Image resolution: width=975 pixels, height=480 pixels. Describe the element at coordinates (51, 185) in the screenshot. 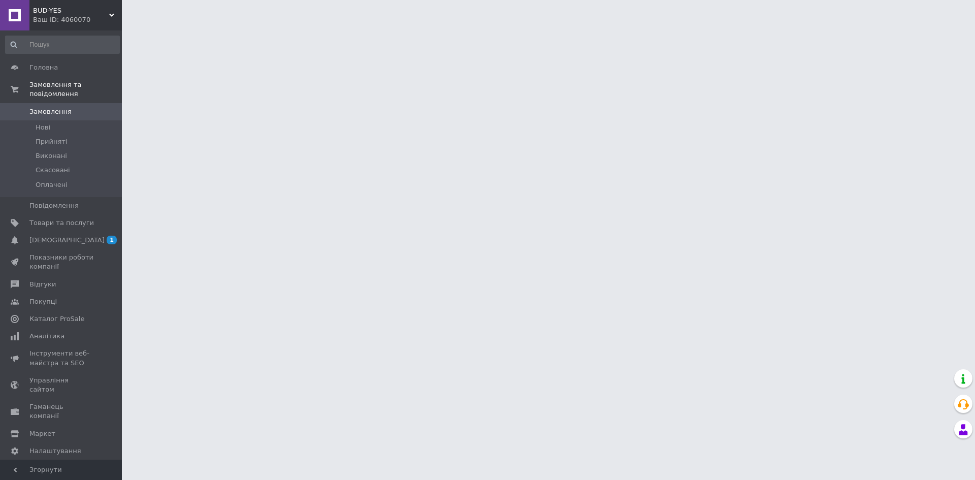

I see `span: Оплачені` at that location.